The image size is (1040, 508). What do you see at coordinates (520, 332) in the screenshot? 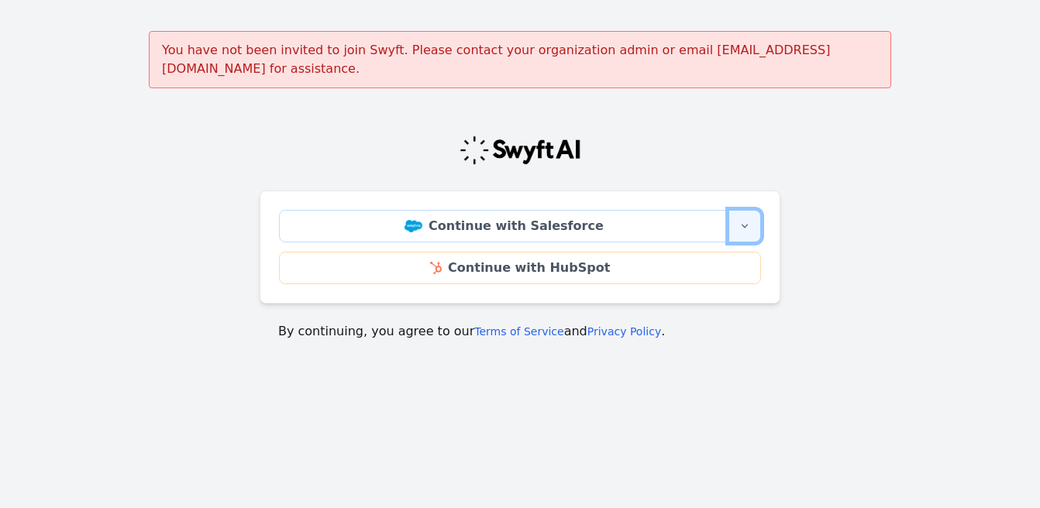
I see `p: By continuing, you agree to our and .` at bounding box center [520, 332].